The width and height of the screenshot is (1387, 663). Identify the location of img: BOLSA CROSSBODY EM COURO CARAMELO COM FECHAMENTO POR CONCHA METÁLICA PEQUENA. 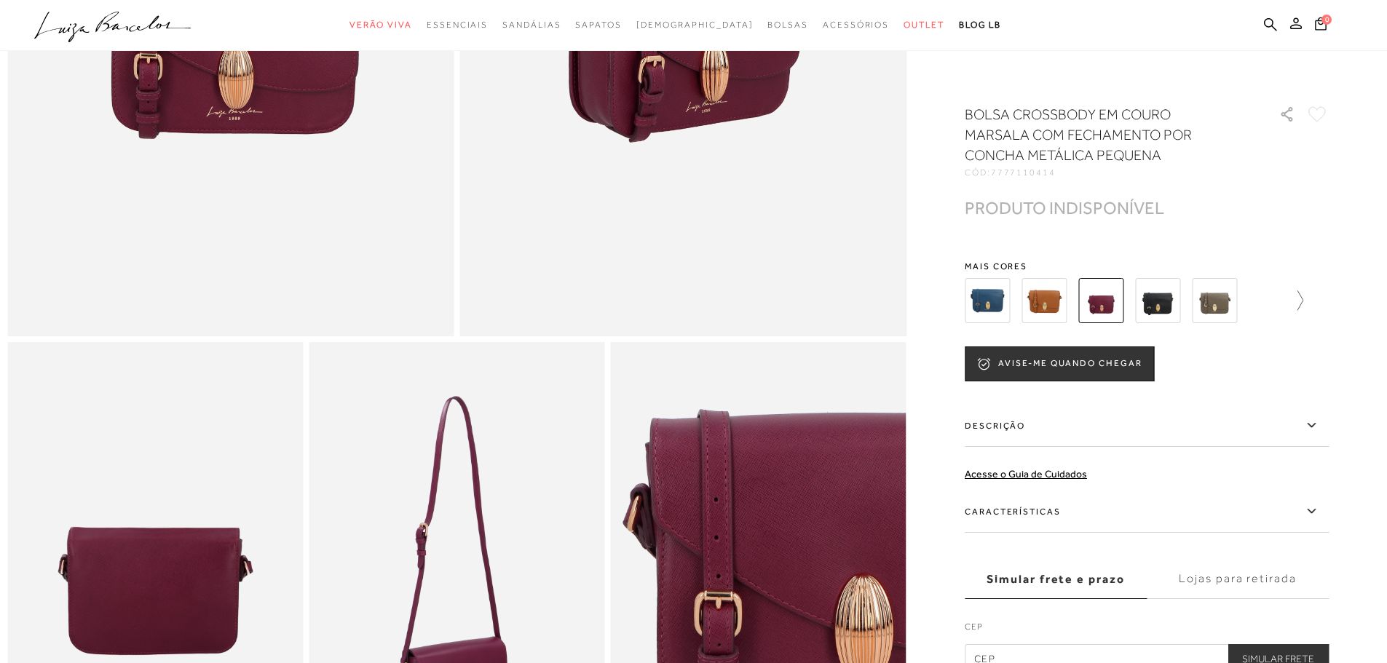
(1044, 301).